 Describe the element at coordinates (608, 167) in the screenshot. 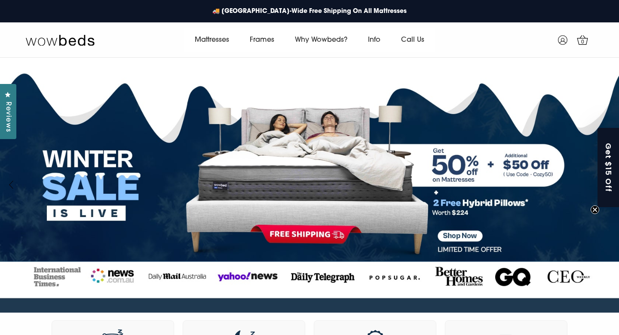

I see `div: Get $15 OffClose teaser` at that location.